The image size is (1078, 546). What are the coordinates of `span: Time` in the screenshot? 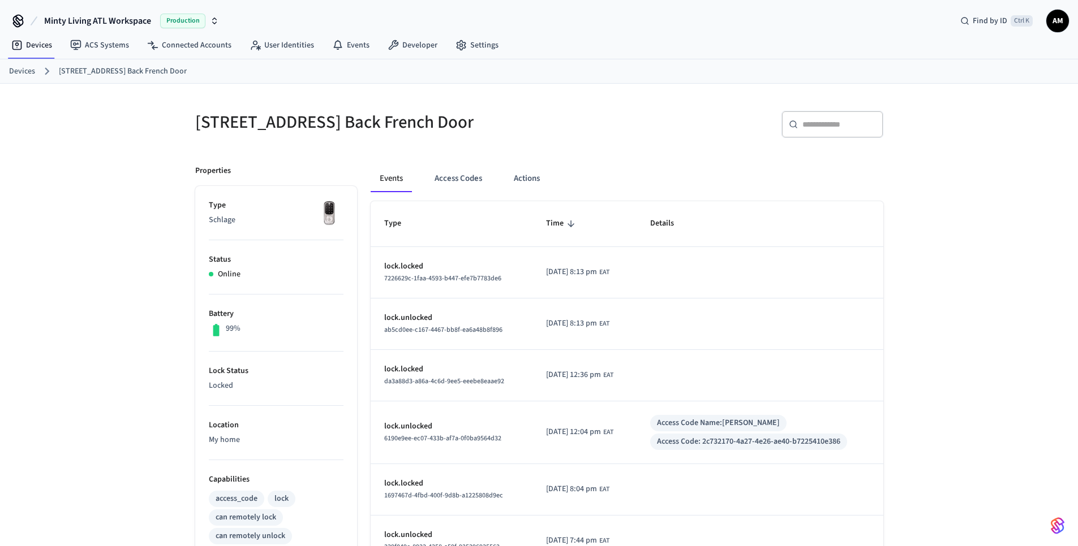 It's located at (562, 223).